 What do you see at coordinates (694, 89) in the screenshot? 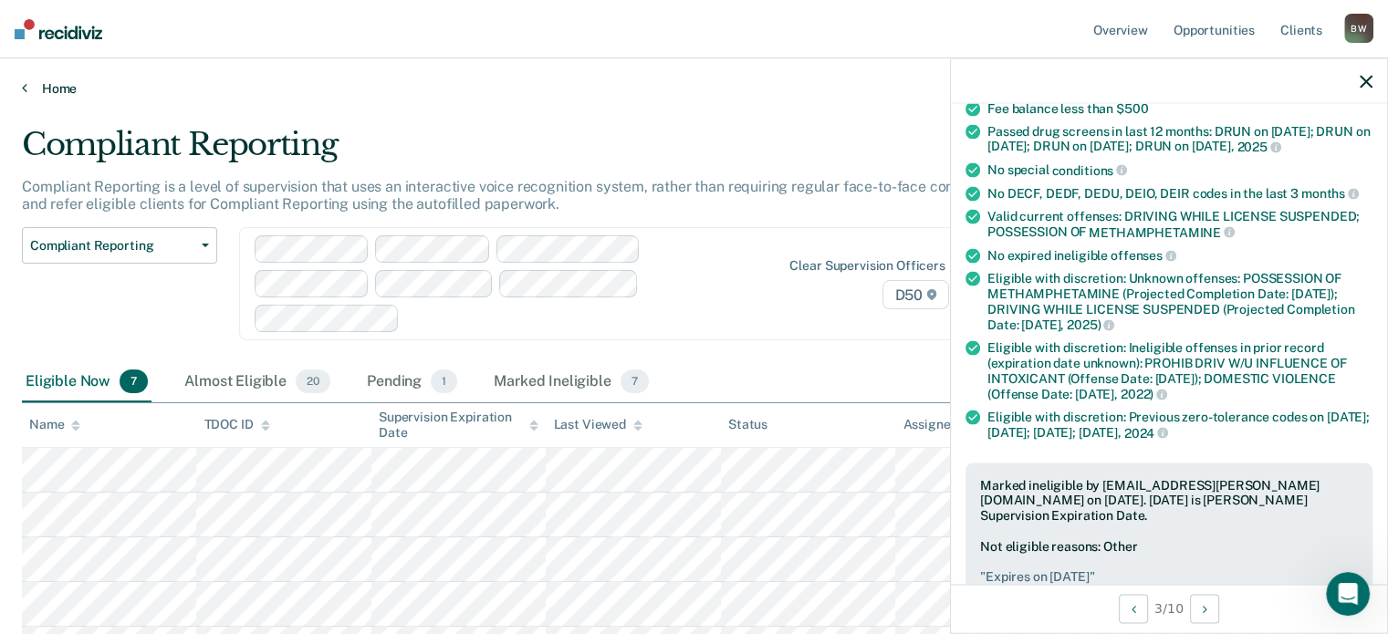
I see `a: Home` at bounding box center [694, 89].